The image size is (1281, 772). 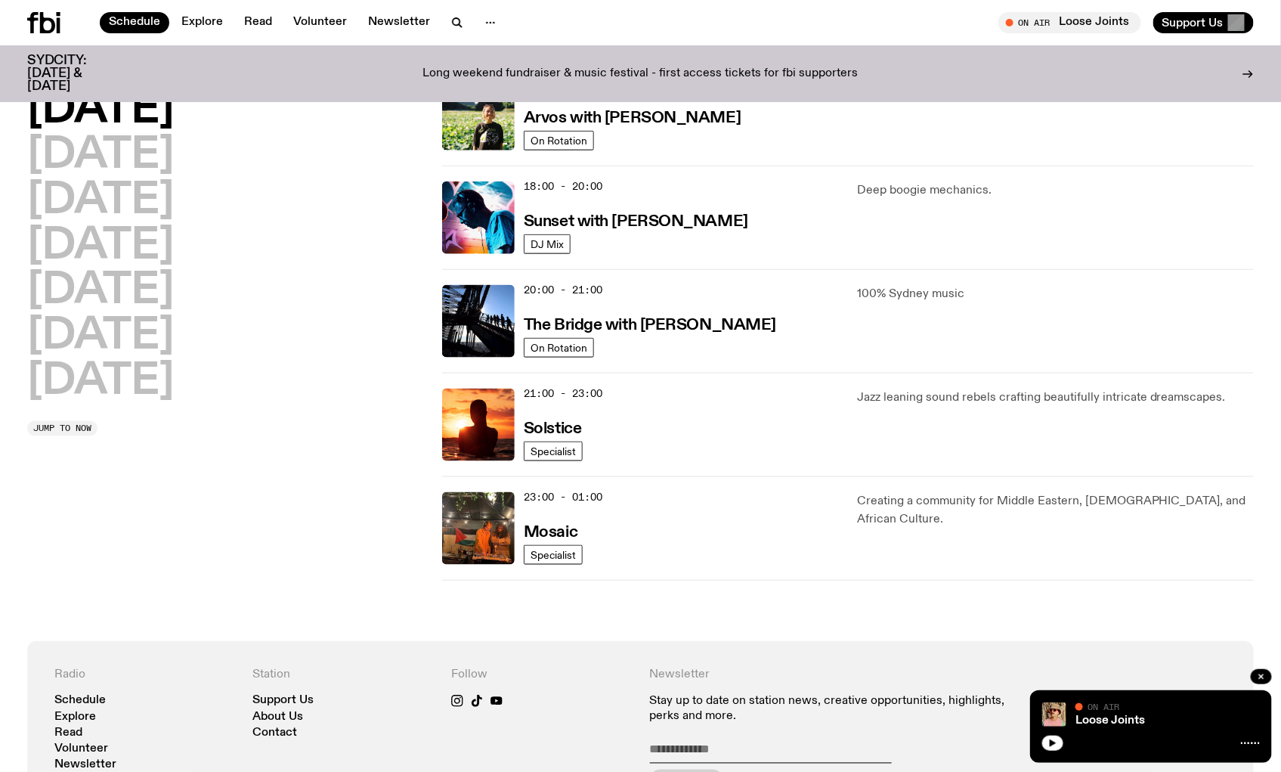 What do you see at coordinates (1055, 190) in the screenshot?
I see `p: Deep boogie mechanics.` at bounding box center [1055, 190].